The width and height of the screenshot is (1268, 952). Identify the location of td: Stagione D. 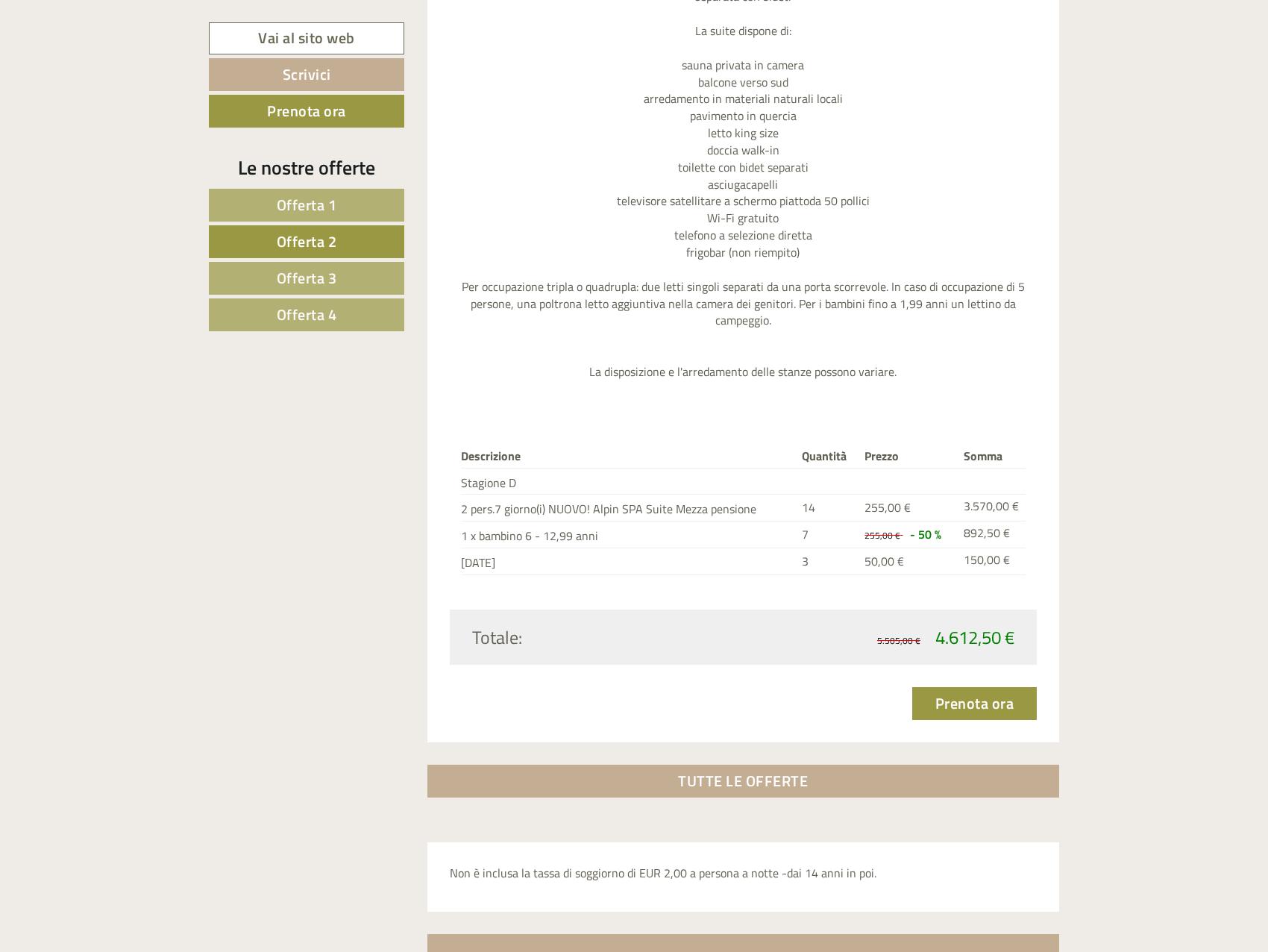
(628, 481).